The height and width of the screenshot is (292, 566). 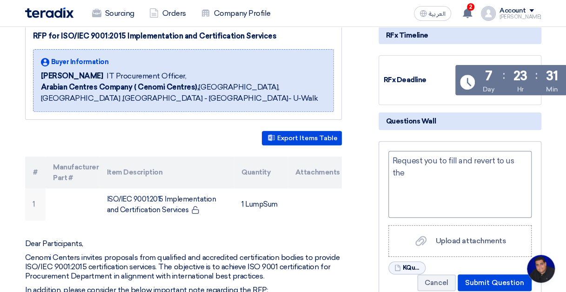 What do you see at coordinates (166, 205) in the screenshot?
I see `td: ISO/IEC 9001:2015 Implementation and Certification Services` at bounding box center [166, 205].